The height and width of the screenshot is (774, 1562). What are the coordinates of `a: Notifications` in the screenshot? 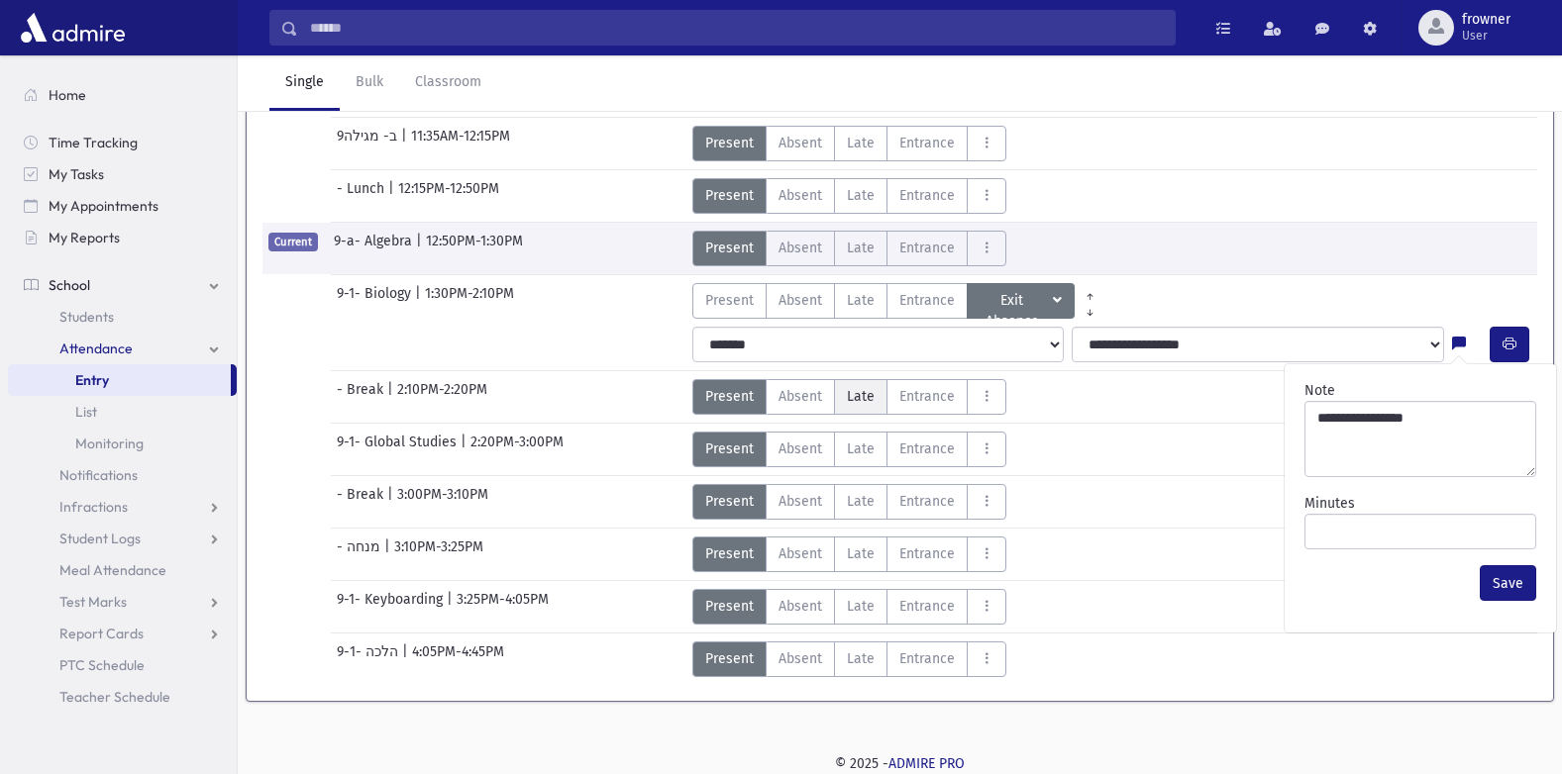 It's located at (122, 475).